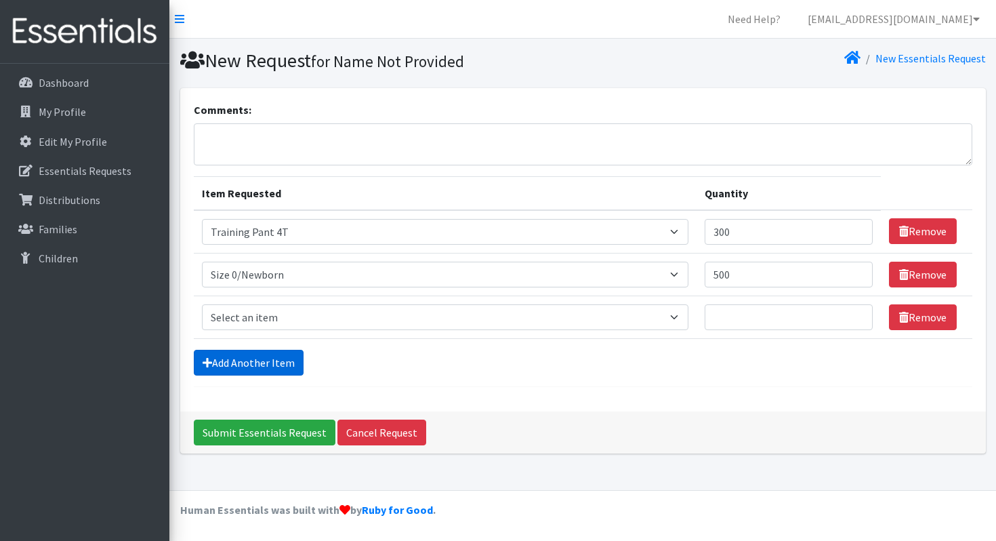 Image resolution: width=996 pixels, height=541 pixels. Describe the element at coordinates (85, 142) in the screenshot. I see `a: Edit My Profile` at that location.